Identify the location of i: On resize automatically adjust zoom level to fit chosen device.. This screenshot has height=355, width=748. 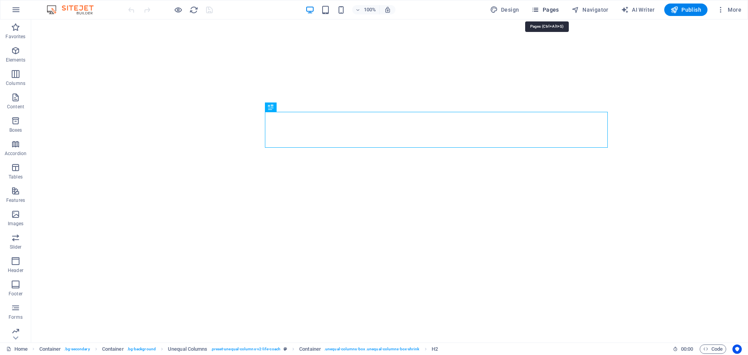
(388, 10).